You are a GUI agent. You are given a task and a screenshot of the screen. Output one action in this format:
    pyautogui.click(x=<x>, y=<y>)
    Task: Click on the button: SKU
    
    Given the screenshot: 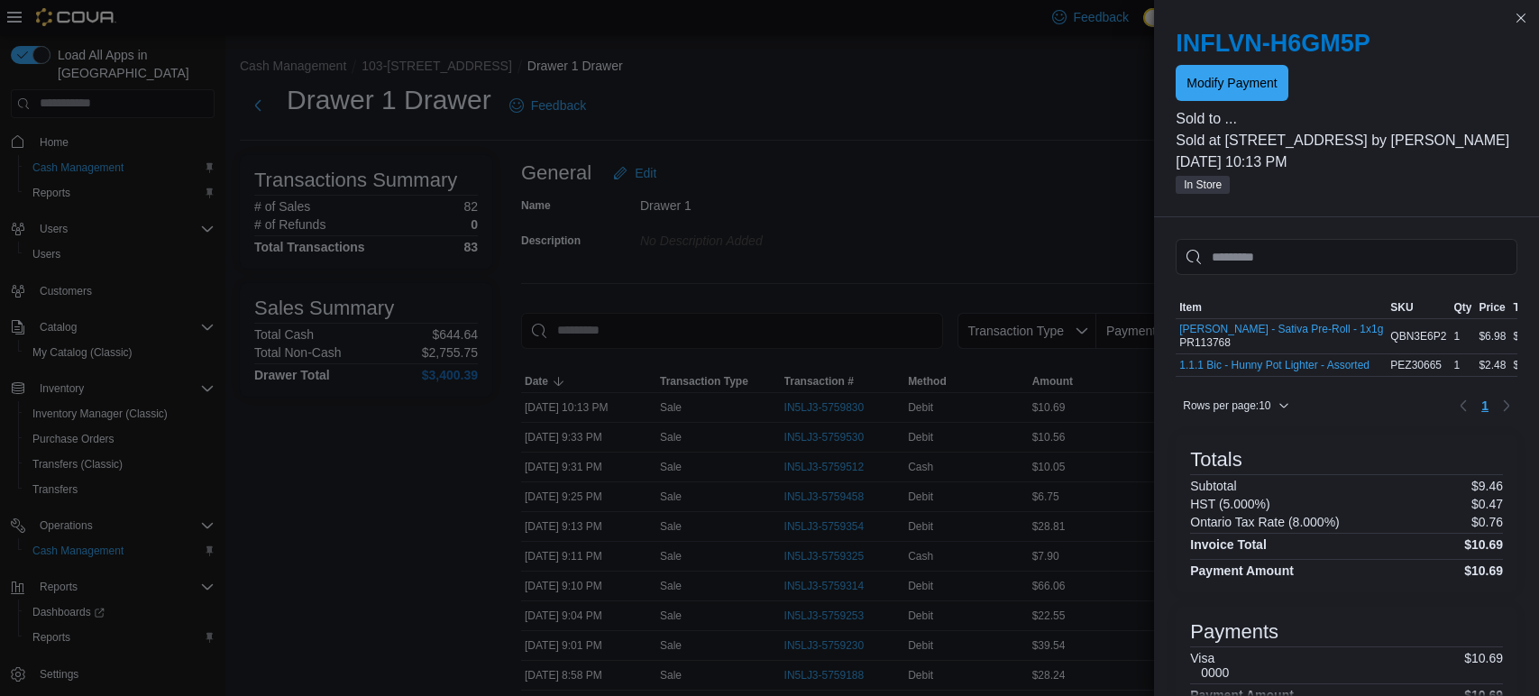 What is the action you would take?
    pyautogui.click(x=1418, y=307)
    